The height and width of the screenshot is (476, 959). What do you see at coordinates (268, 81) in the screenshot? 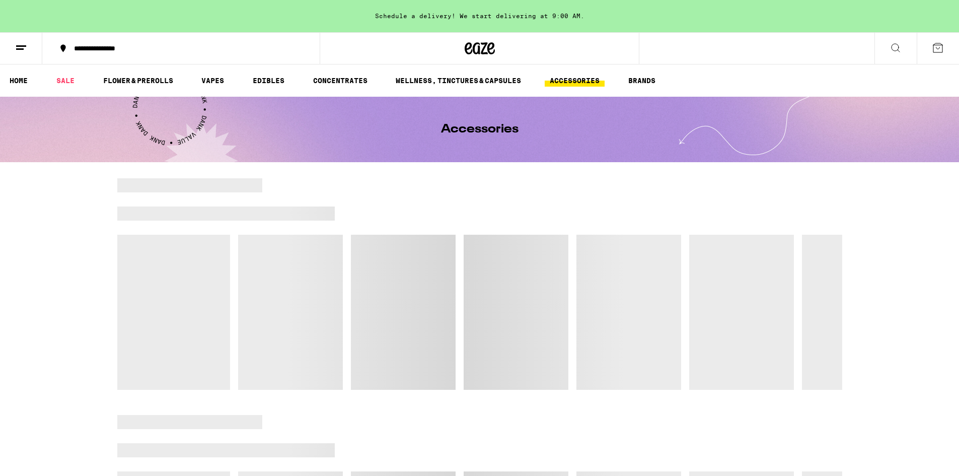
I see `a: EDIBLES` at bounding box center [268, 81].